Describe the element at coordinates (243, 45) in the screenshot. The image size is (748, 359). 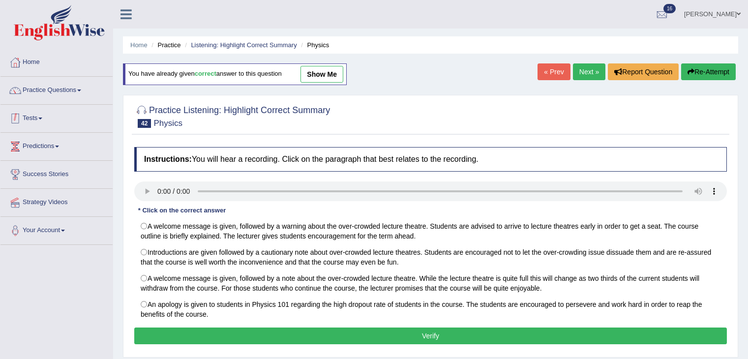
I see `a: Listening: Highlight Correct Summary` at that location.